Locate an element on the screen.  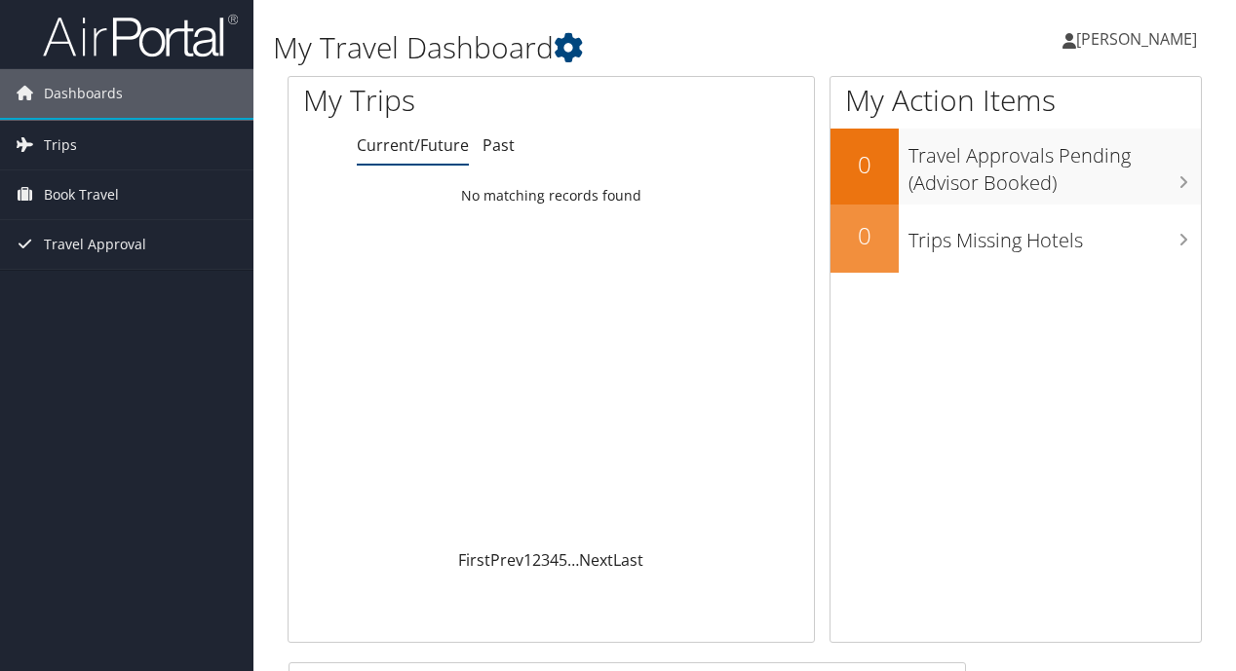
a: 5 is located at coordinates (562, 560).